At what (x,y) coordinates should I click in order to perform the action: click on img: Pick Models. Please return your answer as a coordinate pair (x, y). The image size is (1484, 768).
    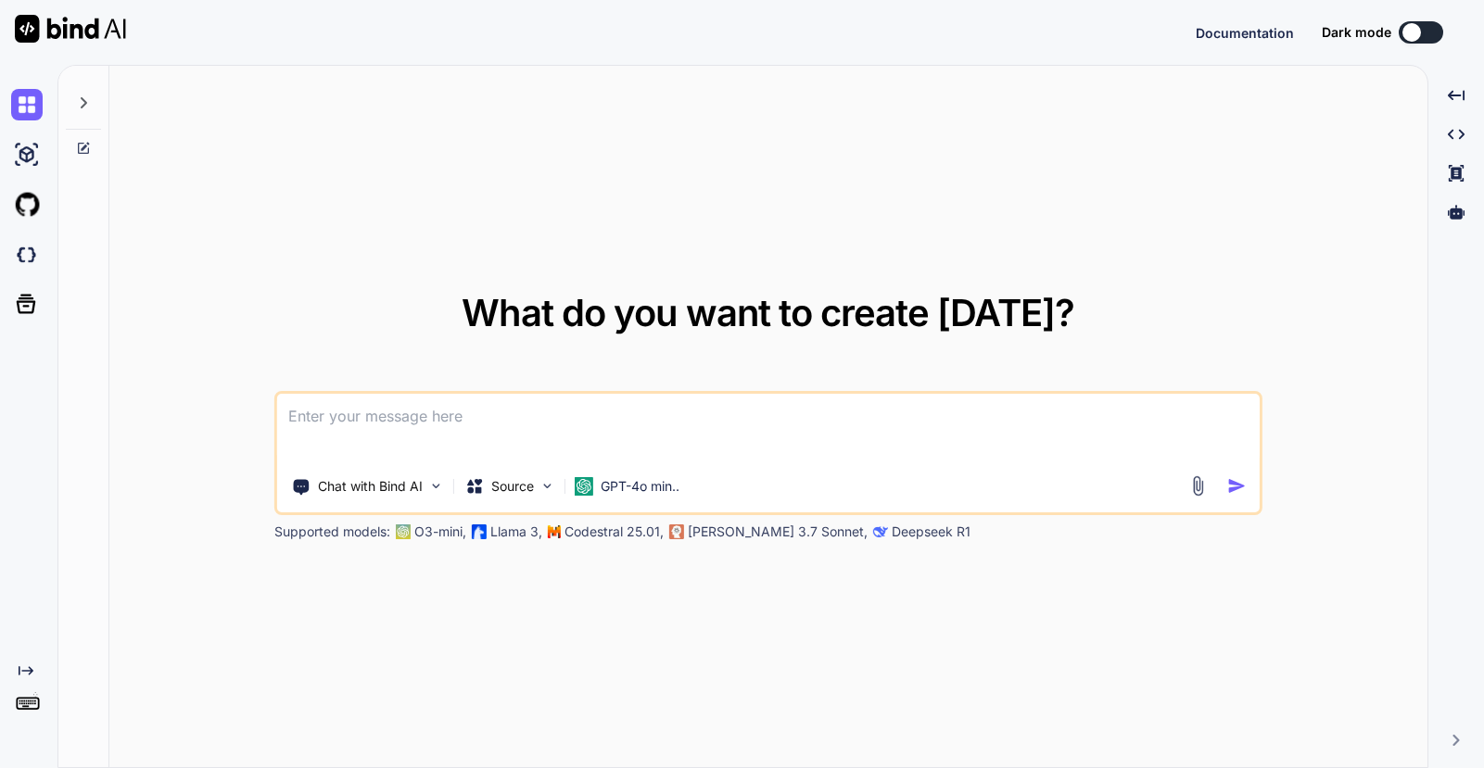
    Looking at the image, I should click on (547, 486).